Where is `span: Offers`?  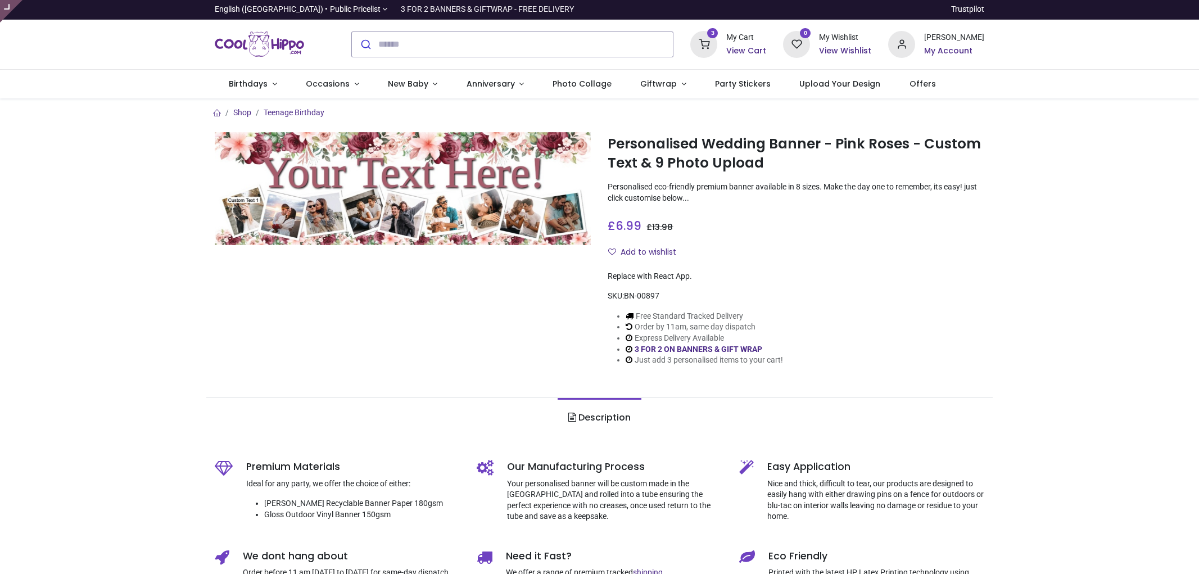
span: Offers is located at coordinates (922, 84).